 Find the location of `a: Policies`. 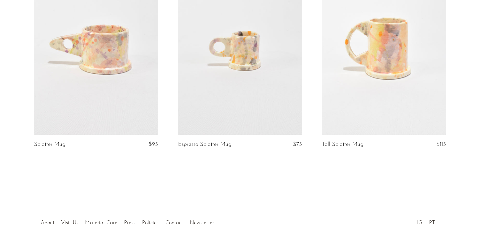

a: Policies is located at coordinates (150, 223).